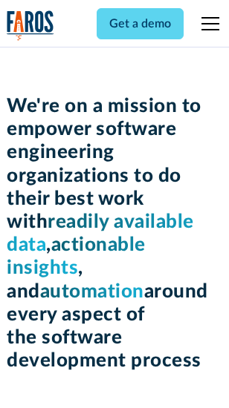  What do you see at coordinates (100, 233) in the screenshot?
I see `span: readily available data` at bounding box center [100, 233].